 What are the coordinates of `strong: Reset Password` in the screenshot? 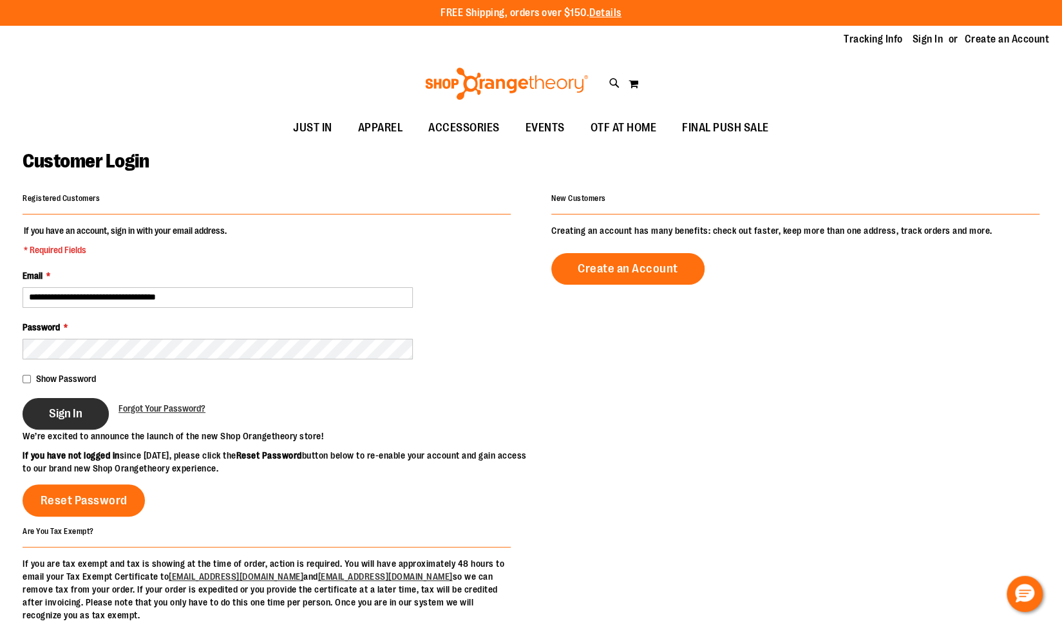 It's located at (269, 455).